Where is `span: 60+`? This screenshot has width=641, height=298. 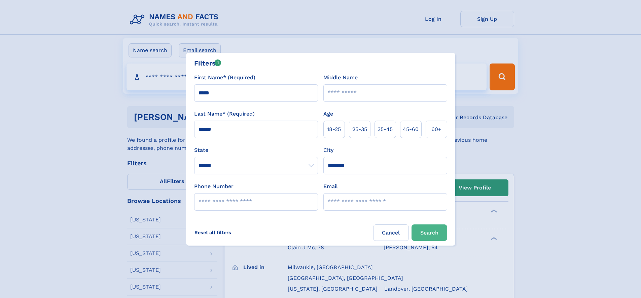
span: 60+ is located at coordinates (436, 130).